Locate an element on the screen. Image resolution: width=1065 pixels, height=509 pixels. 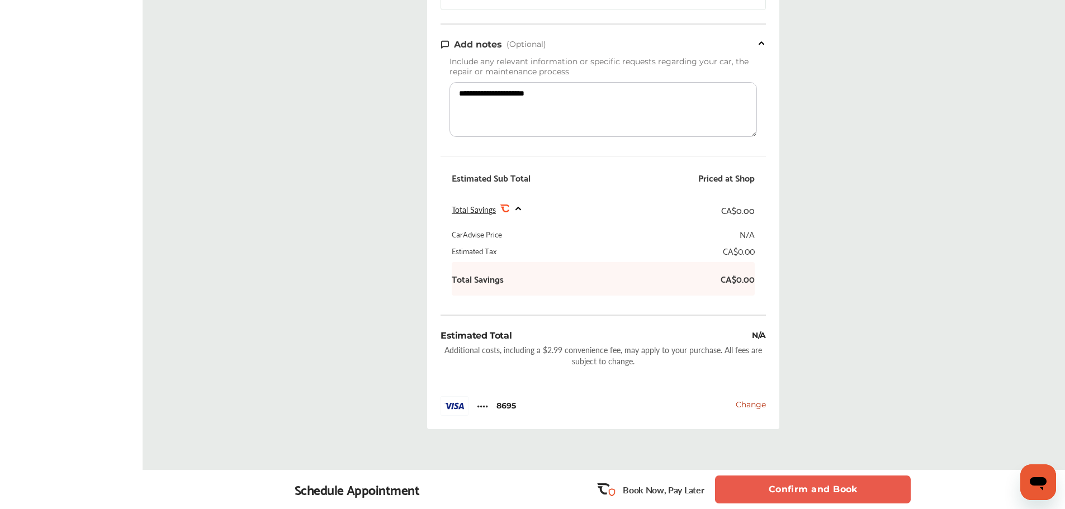
div: Priced at Shop is located at coordinates (726, 178).